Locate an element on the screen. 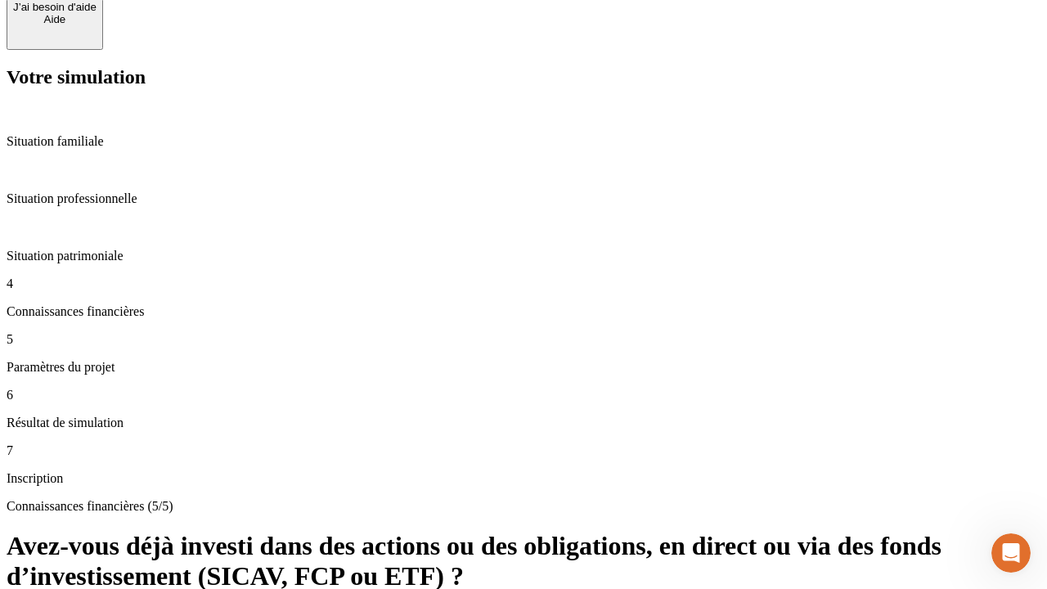  div: J’ai besoin d'aide is located at coordinates (55, 7).